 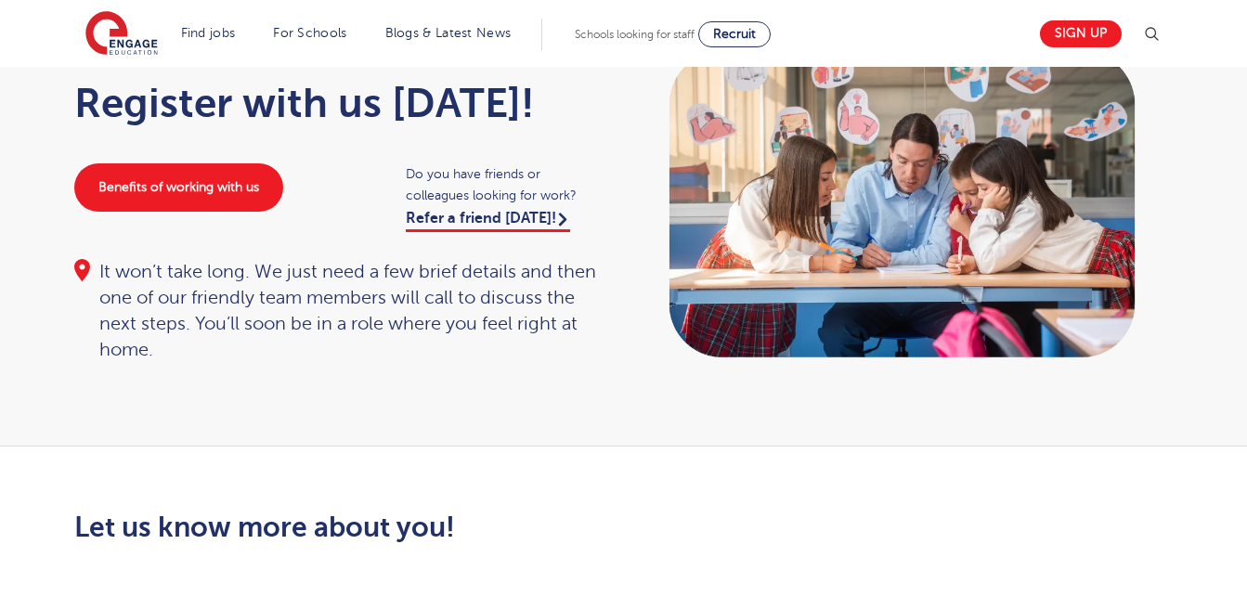 I want to click on a: Recruit, so click(x=735, y=34).